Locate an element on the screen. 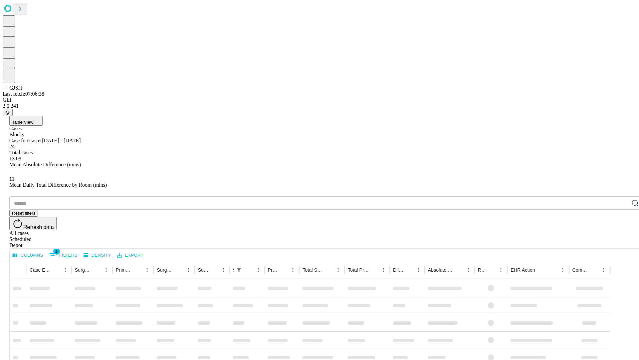  span: 11 is located at coordinates (12, 178).